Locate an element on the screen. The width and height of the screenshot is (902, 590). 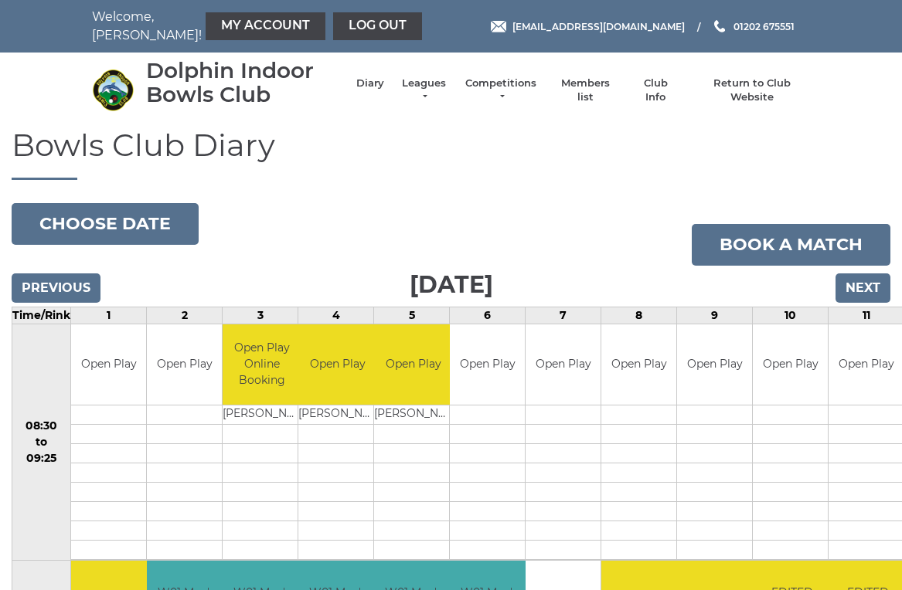
a: Book a match is located at coordinates (790, 245).